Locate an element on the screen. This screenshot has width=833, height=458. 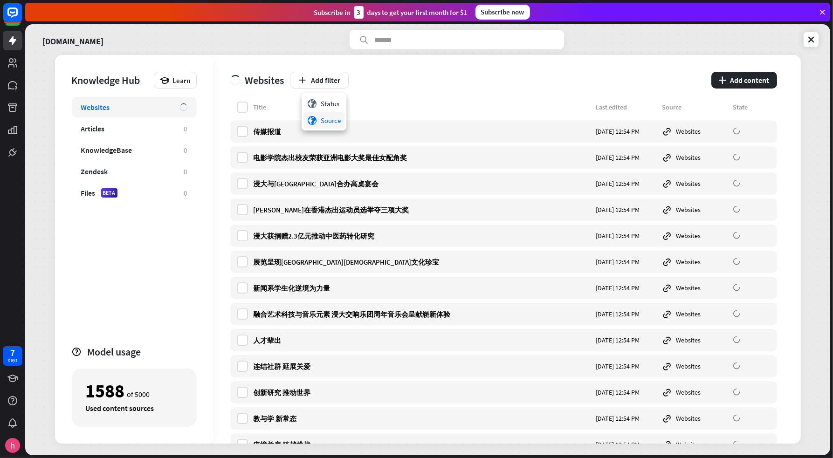
div: Files is located at coordinates (88, 193).